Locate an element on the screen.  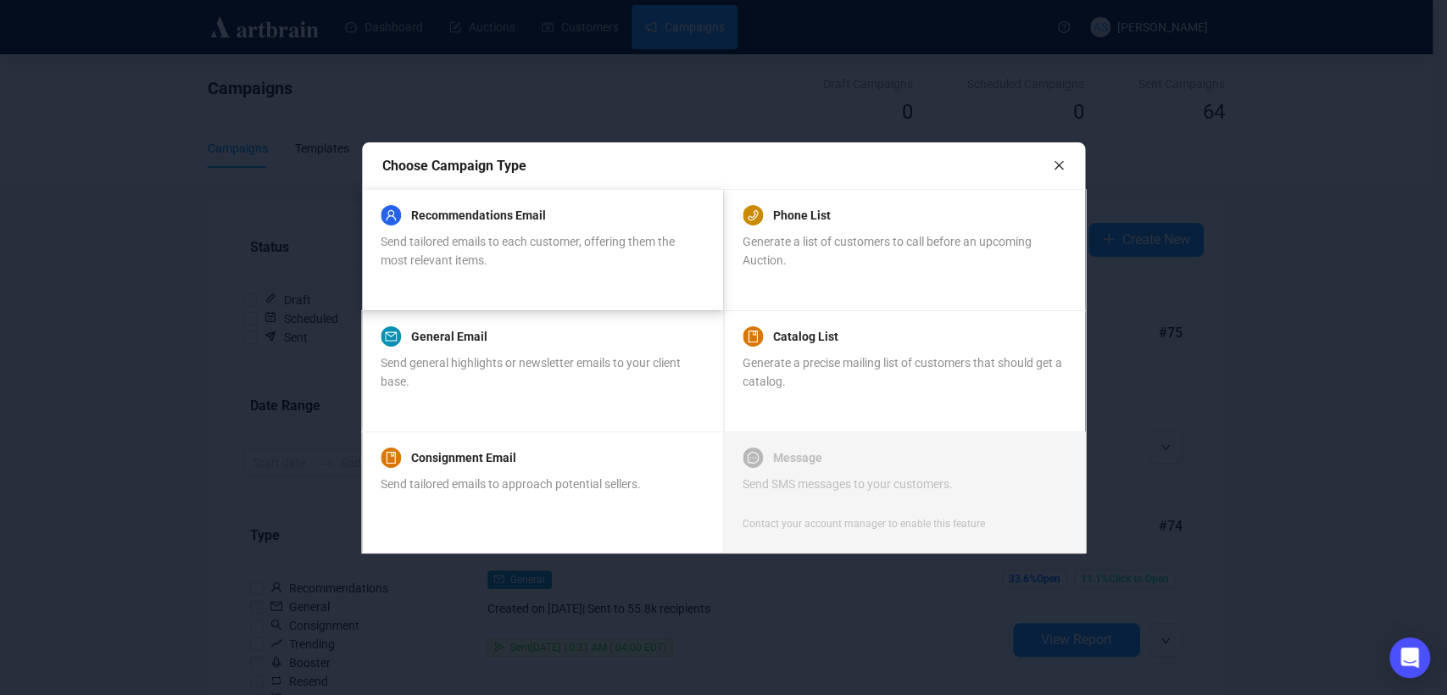
span: Generate a list of customers to call before an upcoming Auction. is located at coordinates (887, 251).